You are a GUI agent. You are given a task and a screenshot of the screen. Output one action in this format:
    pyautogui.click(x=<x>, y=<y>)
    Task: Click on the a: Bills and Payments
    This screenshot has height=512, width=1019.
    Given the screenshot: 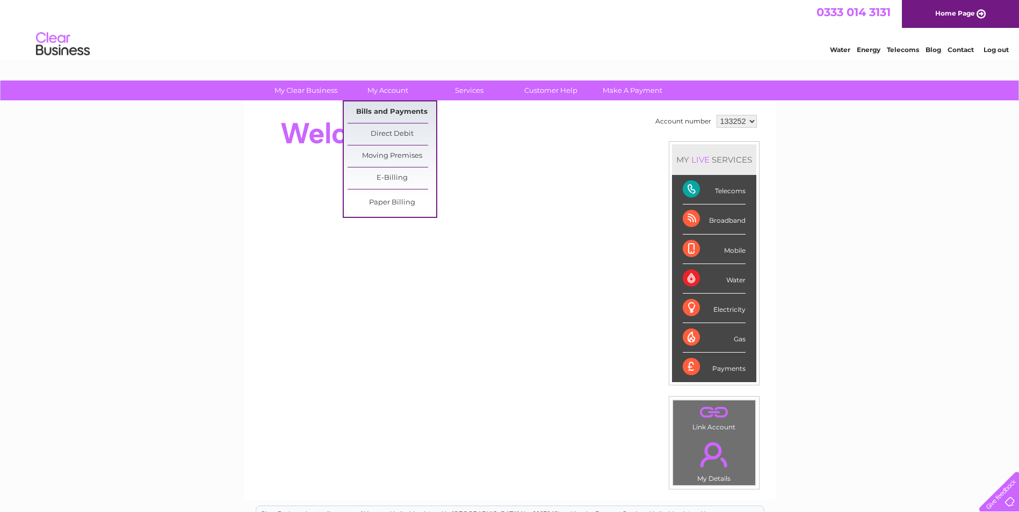 What is the action you would take?
    pyautogui.click(x=391, y=112)
    